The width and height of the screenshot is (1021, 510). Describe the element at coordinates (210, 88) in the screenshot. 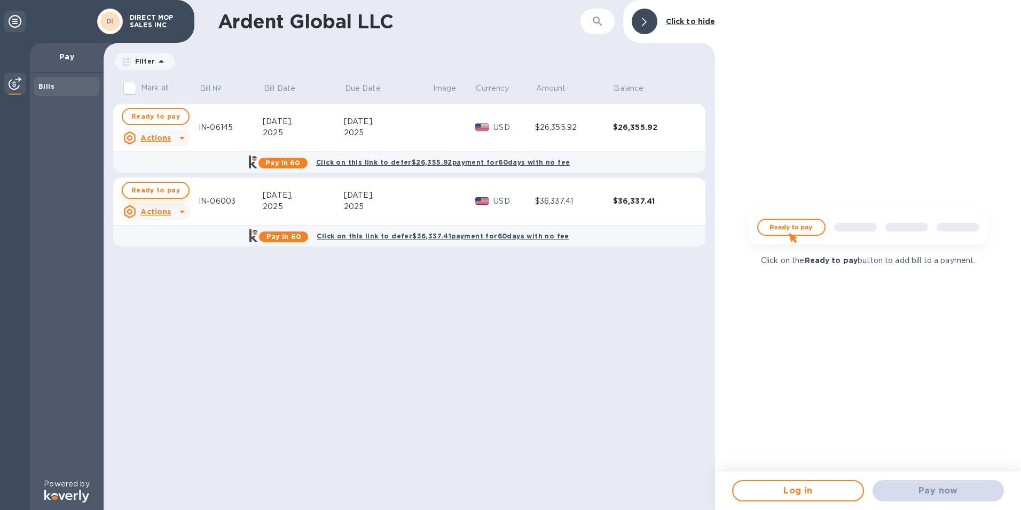

I see `p: Bill №` at that location.